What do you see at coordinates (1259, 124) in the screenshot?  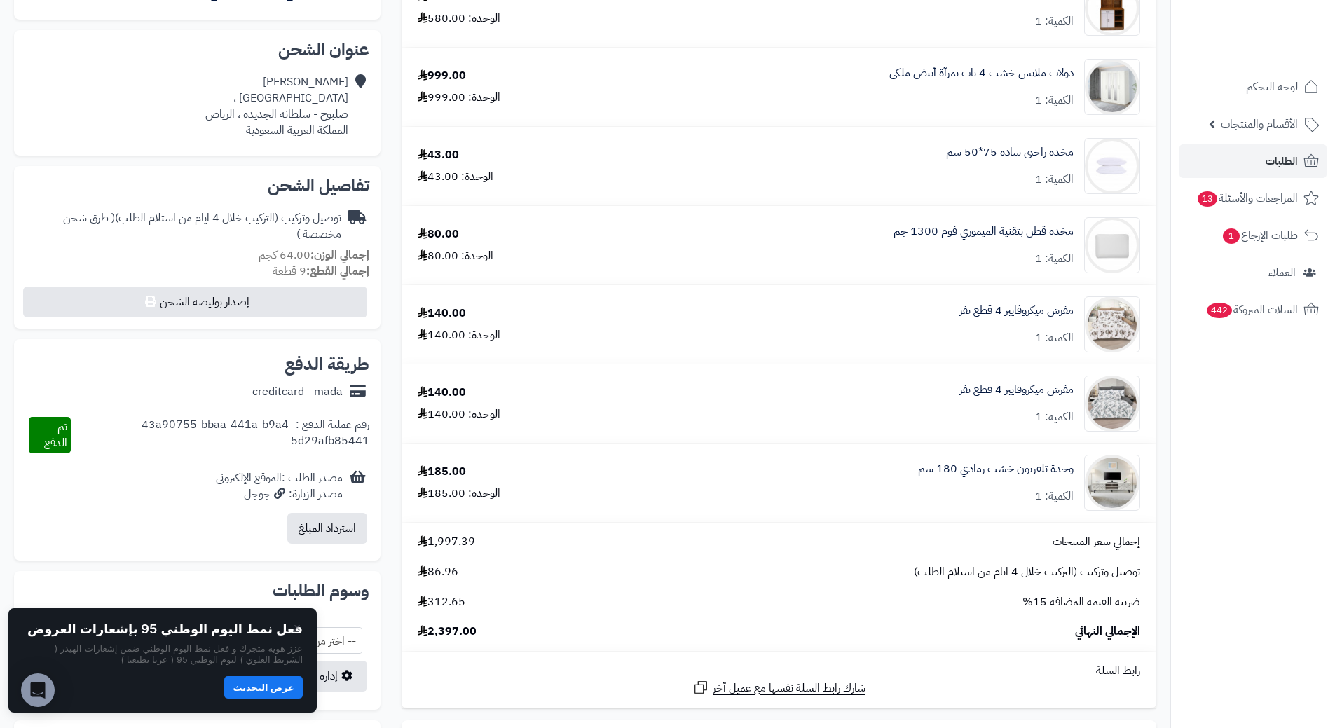 I see `span: الأقسام والمنتجات` at bounding box center [1259, 124].